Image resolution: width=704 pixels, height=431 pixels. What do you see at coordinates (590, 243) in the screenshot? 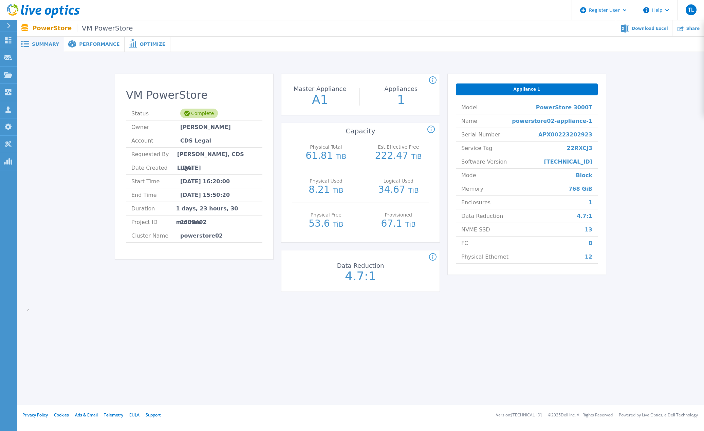
I see `span: 8` at bounding box center [590, 243].